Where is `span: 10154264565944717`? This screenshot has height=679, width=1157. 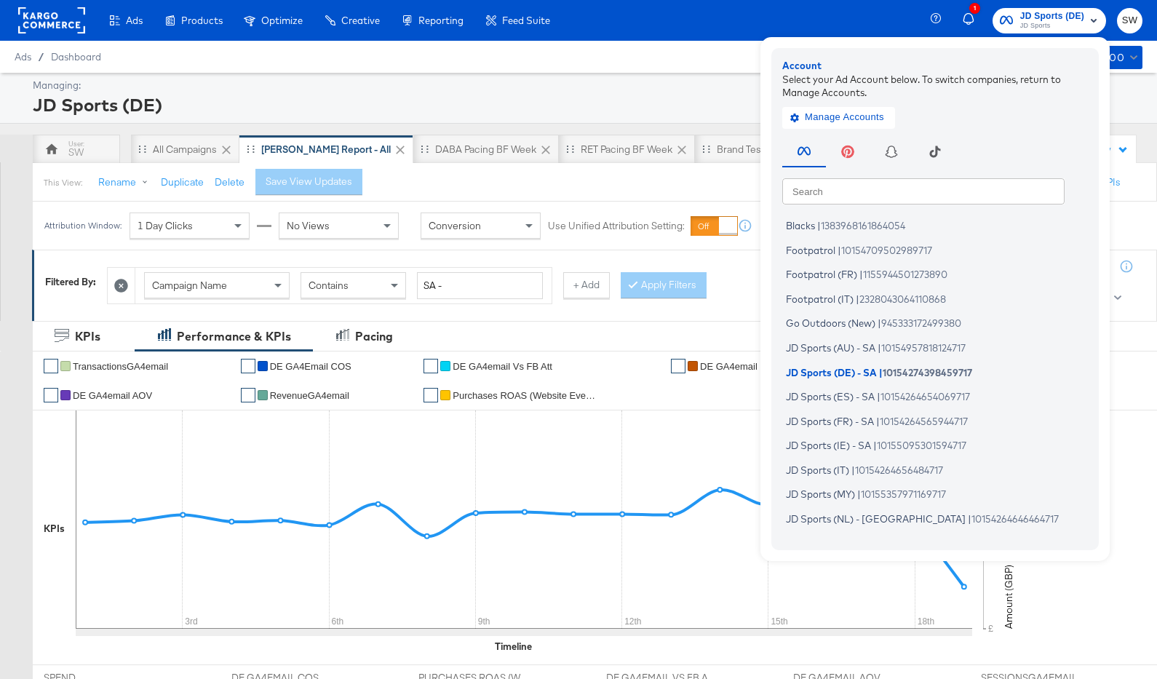 span: 10154264565944717 is located at coordinates (924, 421).